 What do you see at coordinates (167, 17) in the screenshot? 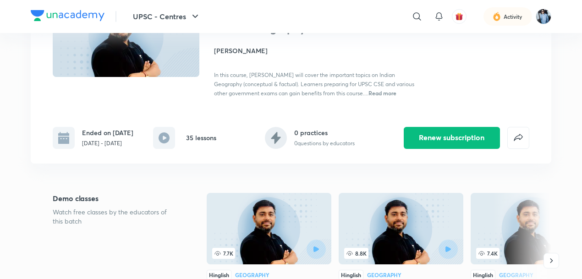
I see `button: UPSC - Centres` at bounding box center [167, 17].